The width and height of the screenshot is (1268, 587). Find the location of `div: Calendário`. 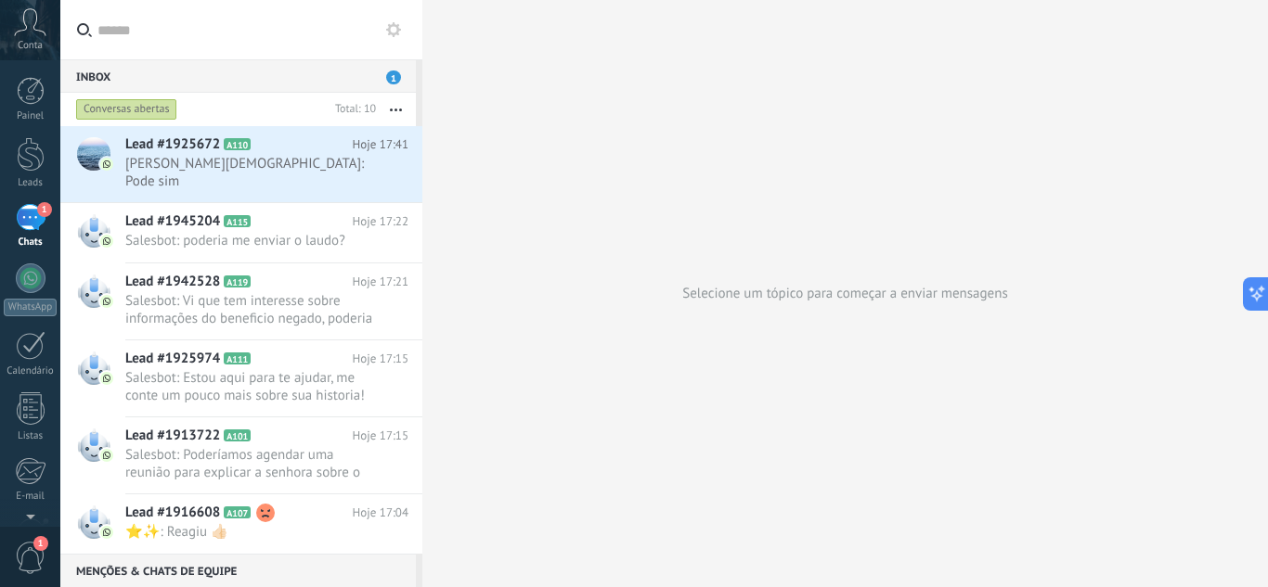

div: Calendário is located at coordinates (31, 371).